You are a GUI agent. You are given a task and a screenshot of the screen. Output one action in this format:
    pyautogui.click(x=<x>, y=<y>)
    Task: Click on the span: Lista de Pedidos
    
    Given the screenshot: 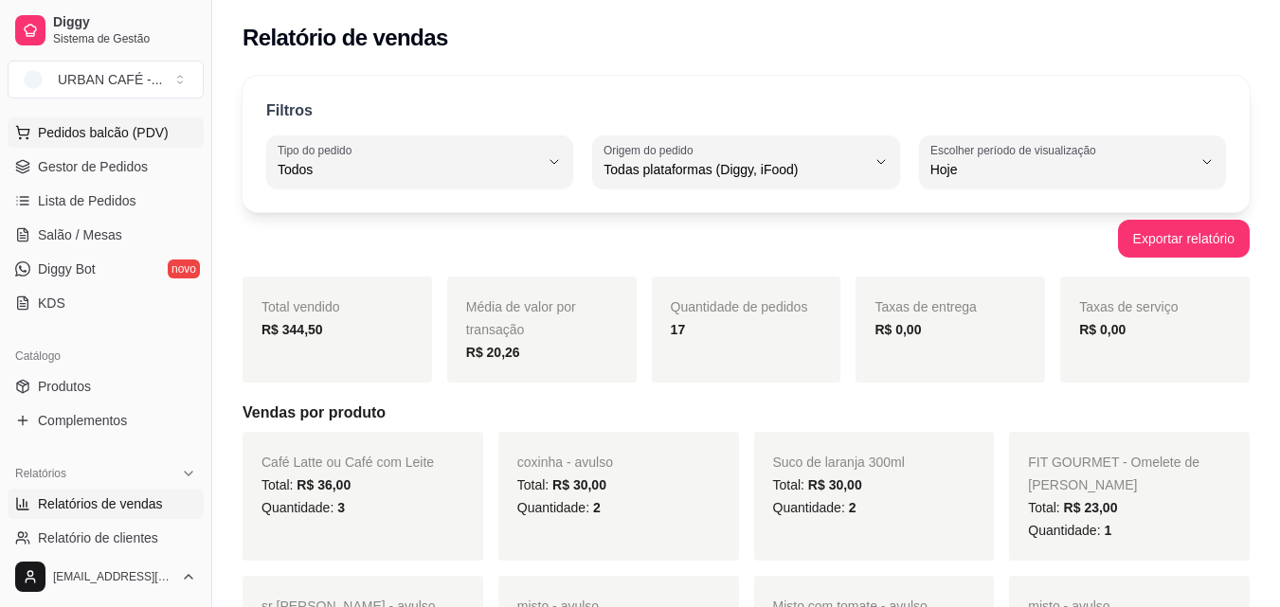 What is the action you would take?
    pyautogui.click(x=87, y=201)
    